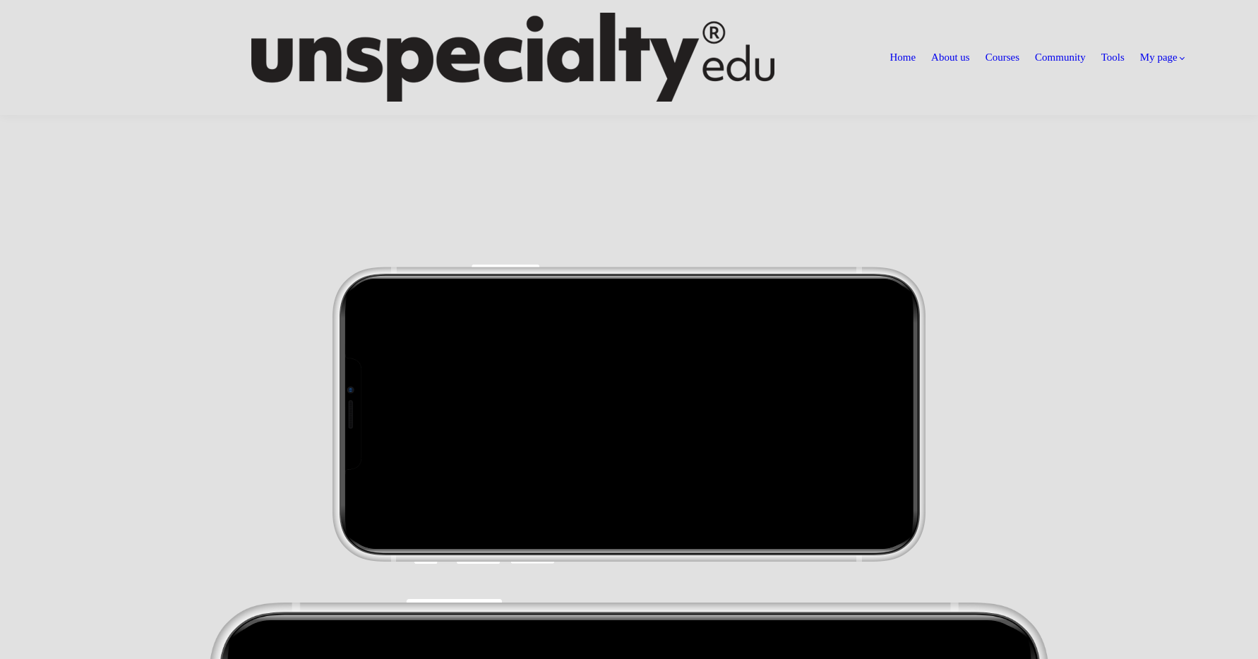 The height and width of the screenshot is (659, 1258). Describe the element at coordinates (950, 57) in the screenshot. I see `a: About us` at that location.